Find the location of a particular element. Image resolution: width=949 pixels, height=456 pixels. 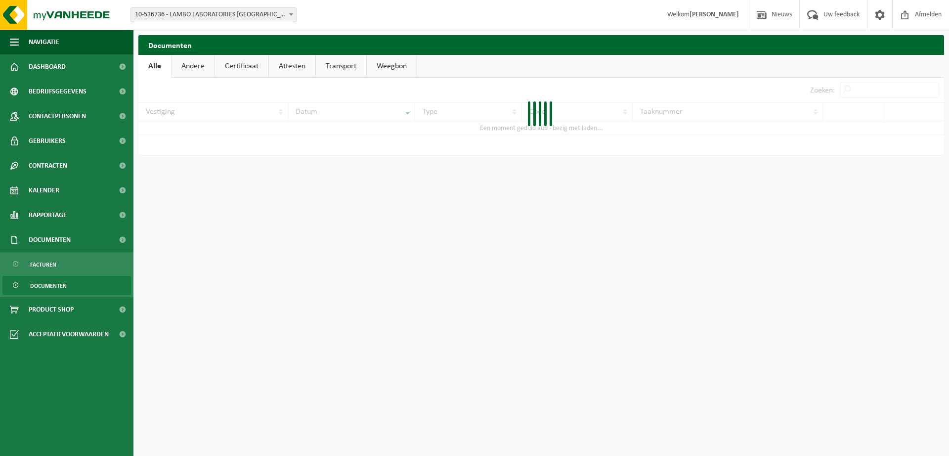

h2: Documenten is located at coordinates (541, 44).